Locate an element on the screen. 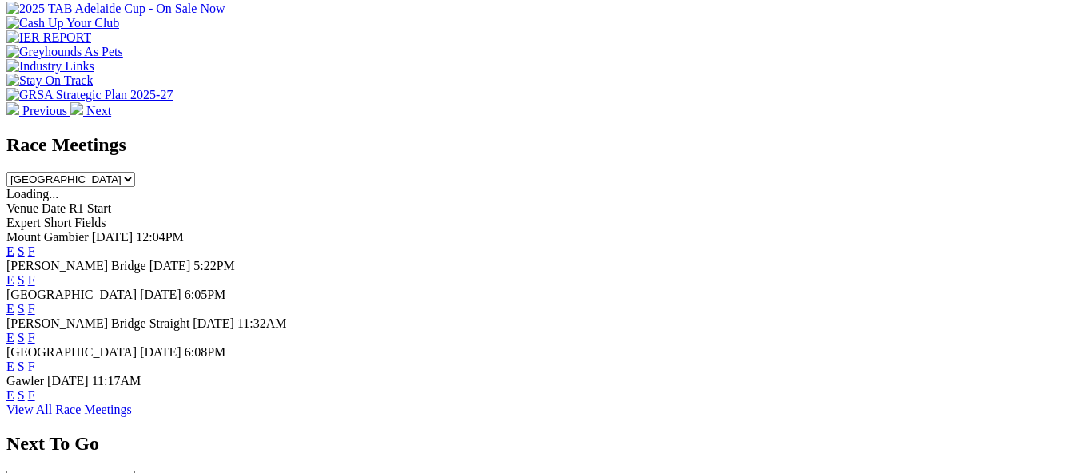  a: Next is located at coordinates (90, 110).